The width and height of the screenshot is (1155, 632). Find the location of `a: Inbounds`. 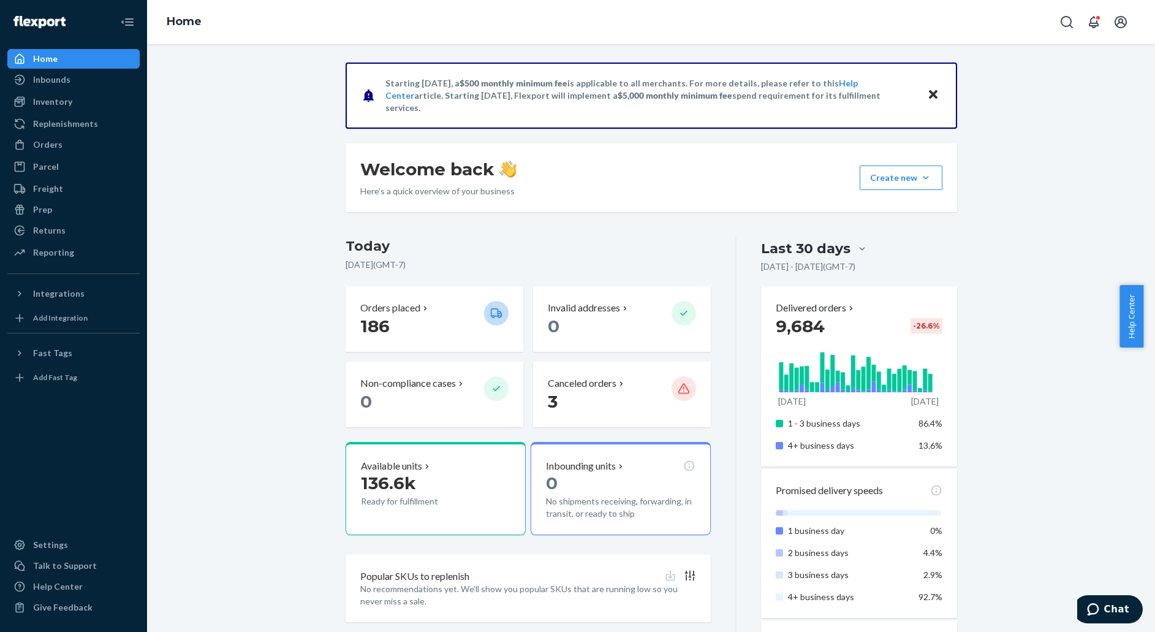

a: Inbounds is located at coordinates (74, 80).